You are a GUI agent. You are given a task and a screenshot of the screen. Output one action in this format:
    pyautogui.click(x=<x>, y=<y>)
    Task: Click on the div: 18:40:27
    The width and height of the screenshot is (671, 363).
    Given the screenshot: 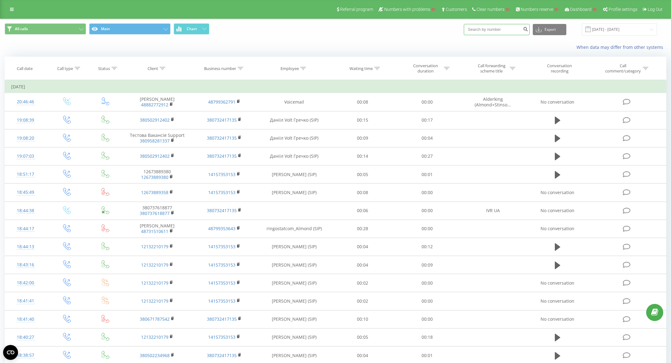 What is the action you would take?
    pyautogui.click(x=25, y=337)
    